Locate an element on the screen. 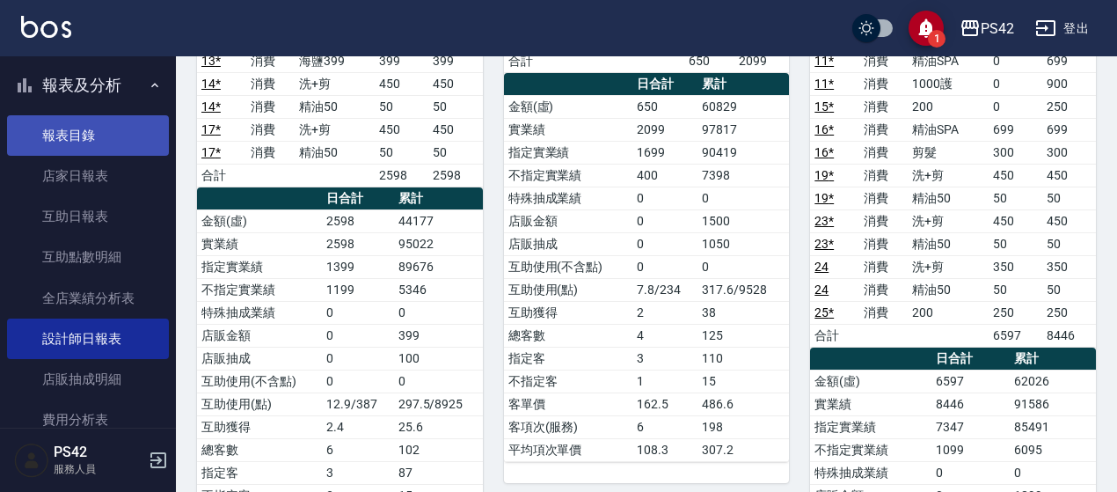  td: 110 is located at coordinates (743, 358).